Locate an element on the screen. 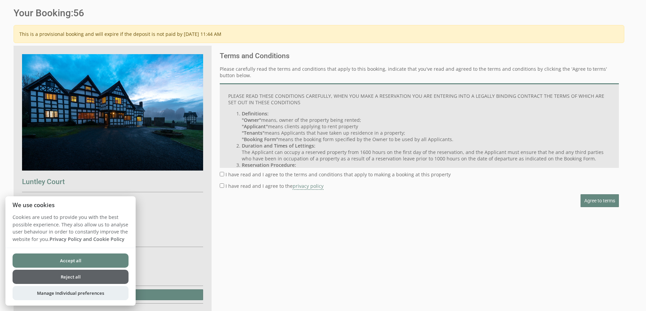  p: 3 nights is located at coordinates (113, 199).